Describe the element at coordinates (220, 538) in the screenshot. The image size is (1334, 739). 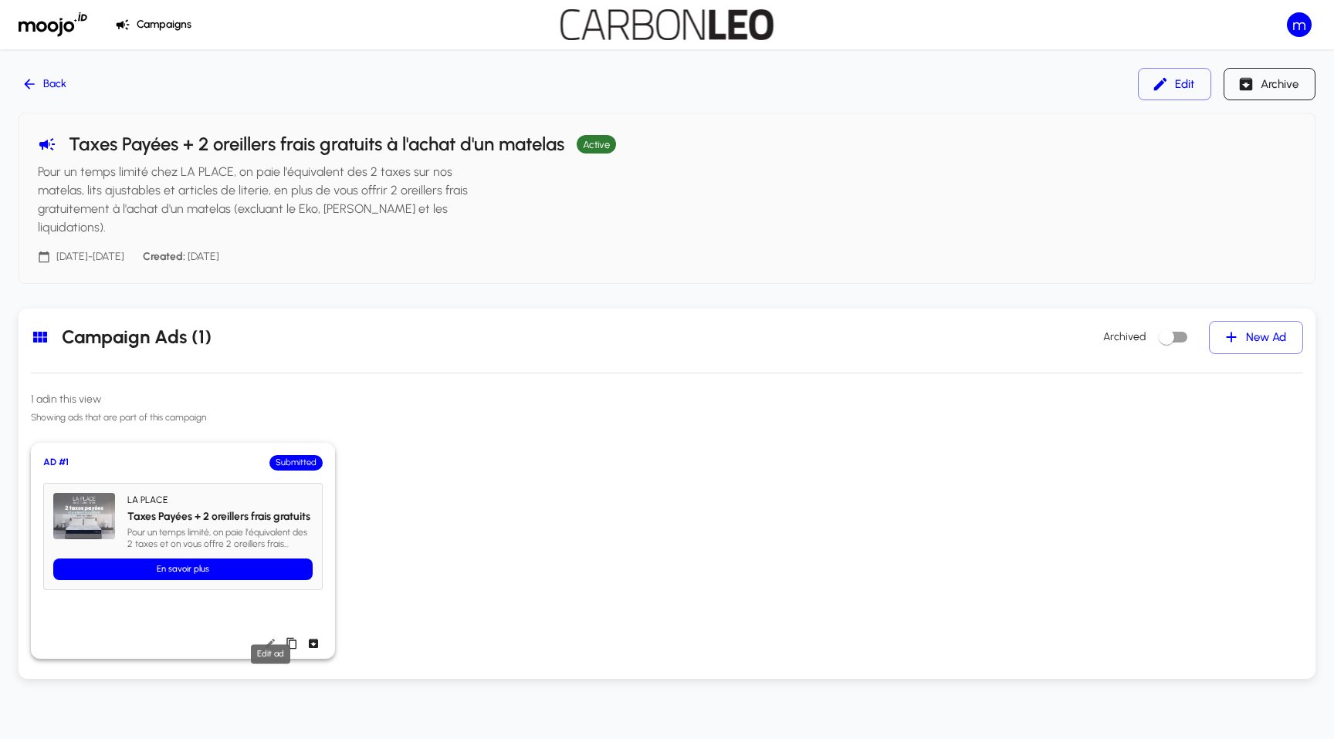
I see `span: Pour un temps limité, on paie l'équivalent des 2 taxes et on vous offre 2 oreillers frais gratuit...` at that location.